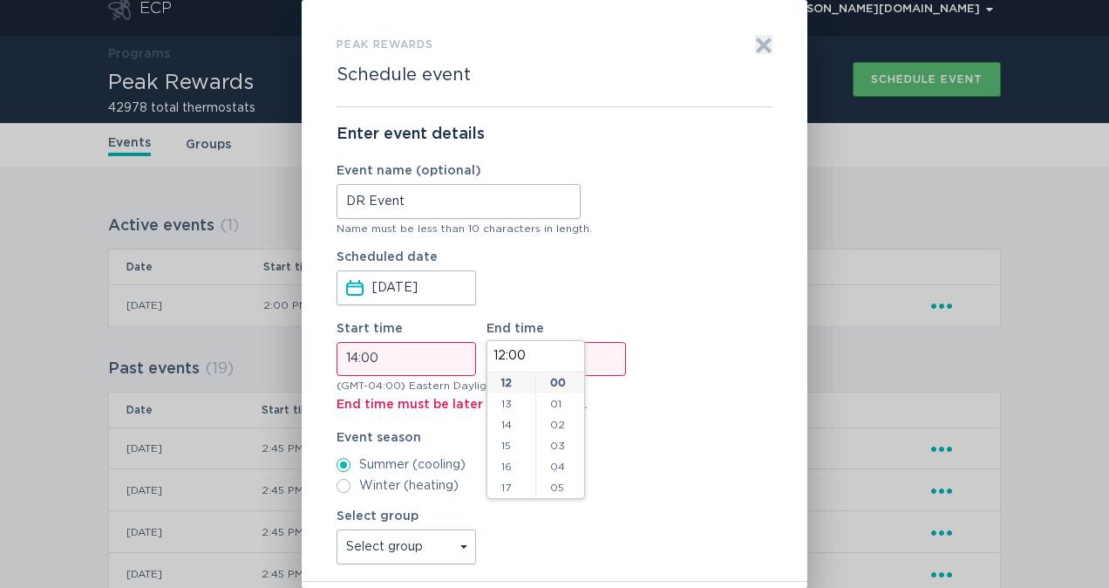  What do you see at coordinates (764, 44) in the screenshot?
I see `button: Exit` at bounding box center [764, 44].